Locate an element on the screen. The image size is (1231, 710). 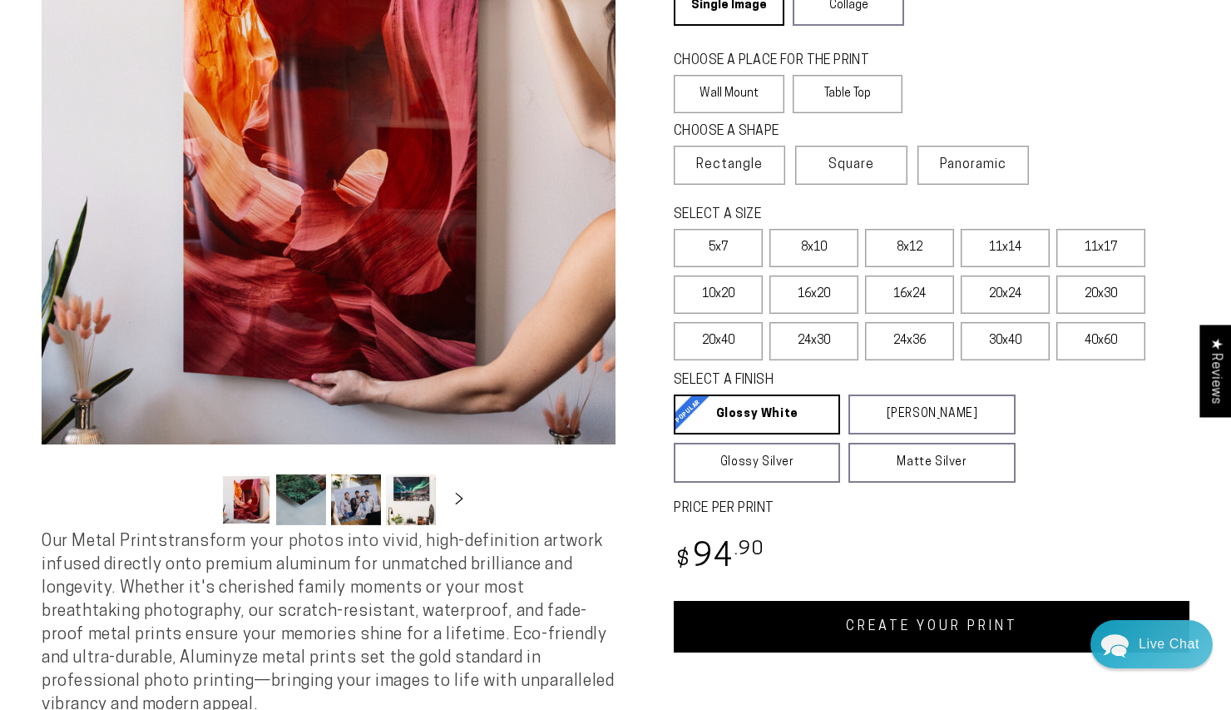
bdi: 94 is located at coordinates (719, 557).